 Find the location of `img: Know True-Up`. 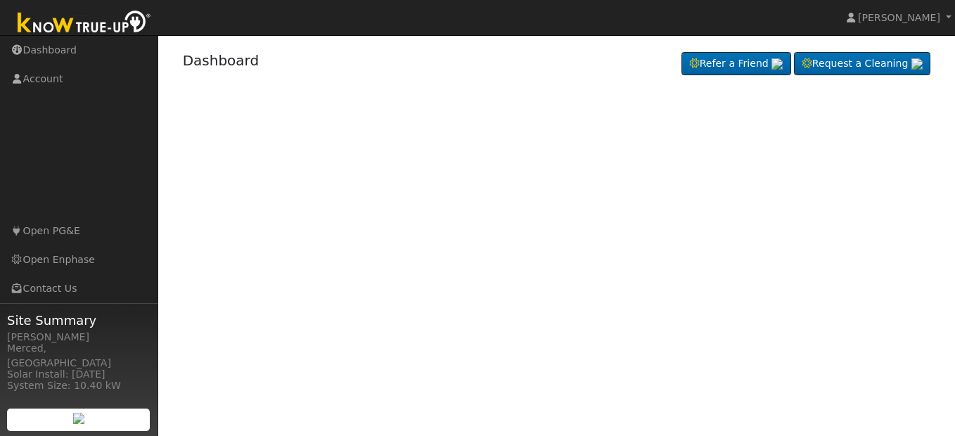

img: Know True-Up is located at coordinates (84, 23).